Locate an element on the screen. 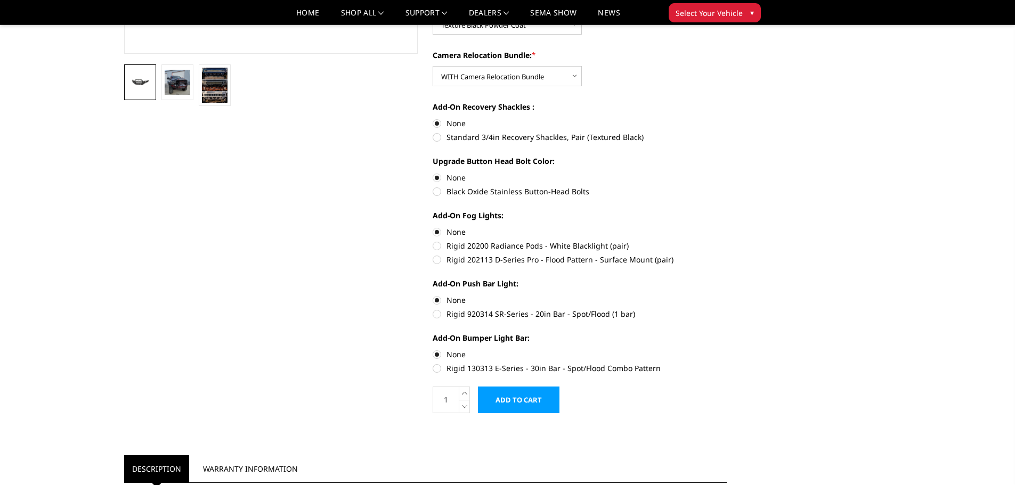 The width and height of the screenshot is (1015, 485). label: Standard 3/4in Recovery Shackles, Pair (Textured Black) is located at coordinates (580, 137).